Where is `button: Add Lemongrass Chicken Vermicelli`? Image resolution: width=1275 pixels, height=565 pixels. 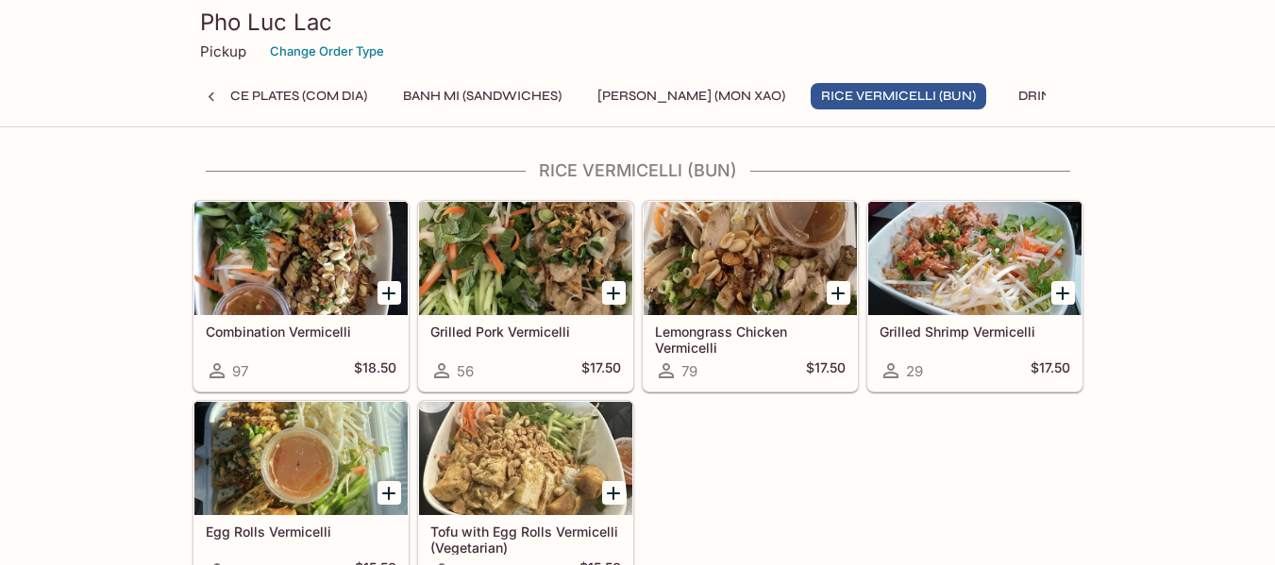 button: Add Lemongrass Chicken Vermicelli is located at coordinates (838, 293).